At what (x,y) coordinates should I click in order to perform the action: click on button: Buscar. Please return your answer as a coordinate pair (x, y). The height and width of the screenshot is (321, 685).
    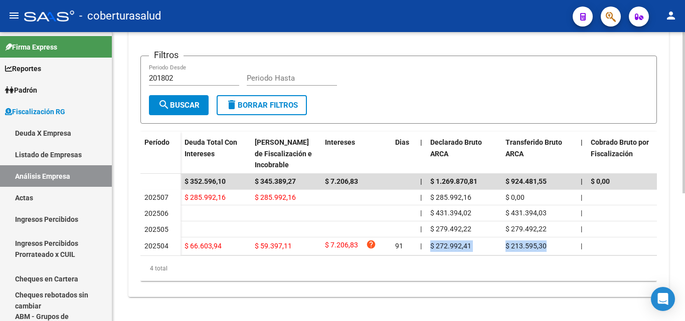
    Looking at the image, I should click on (179, 105).